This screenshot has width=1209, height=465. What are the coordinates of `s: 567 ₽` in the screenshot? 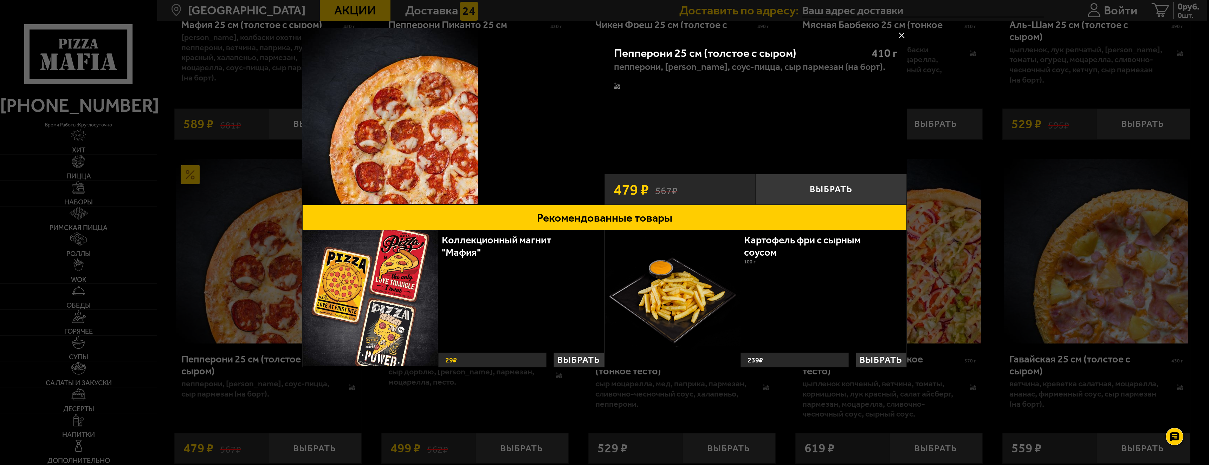 It's located at (667, 190).